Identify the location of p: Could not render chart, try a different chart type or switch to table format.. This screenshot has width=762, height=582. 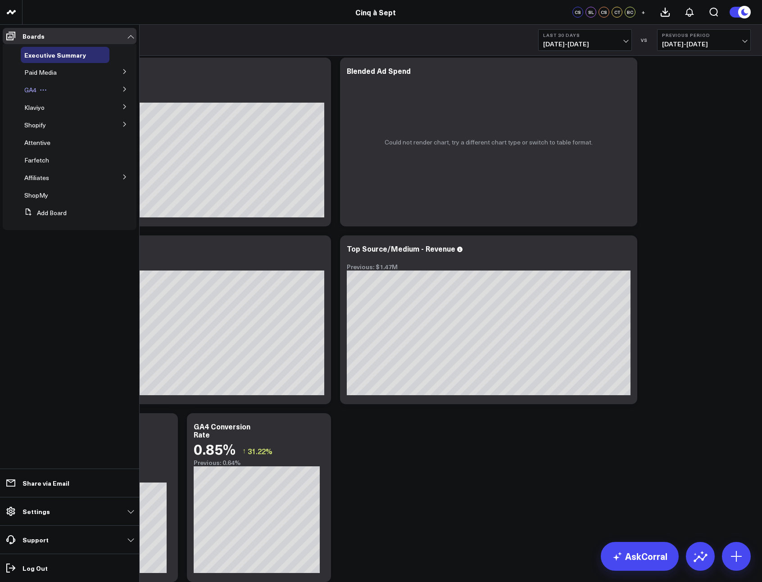
(488, 142).